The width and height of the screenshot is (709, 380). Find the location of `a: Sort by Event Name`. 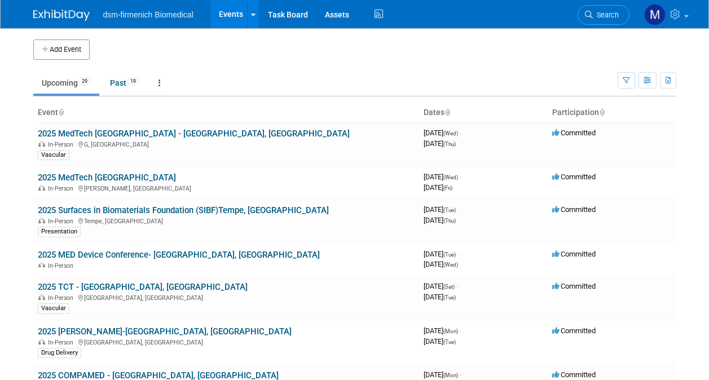

a: Sort by Event Name is located at coordinates (61, 112).